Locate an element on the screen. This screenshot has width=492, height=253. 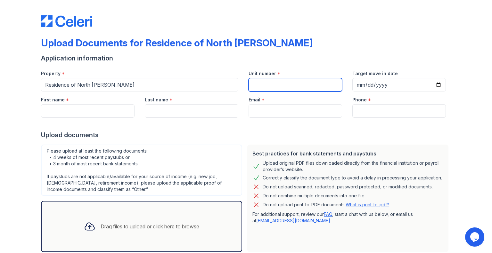
img: CE_Logo_Blue-a8612792a0a2168367f1c8372b55b34899dd931a85d93a1a3d3e32e68fde9ad4.png is located at coordinates (67, 21).